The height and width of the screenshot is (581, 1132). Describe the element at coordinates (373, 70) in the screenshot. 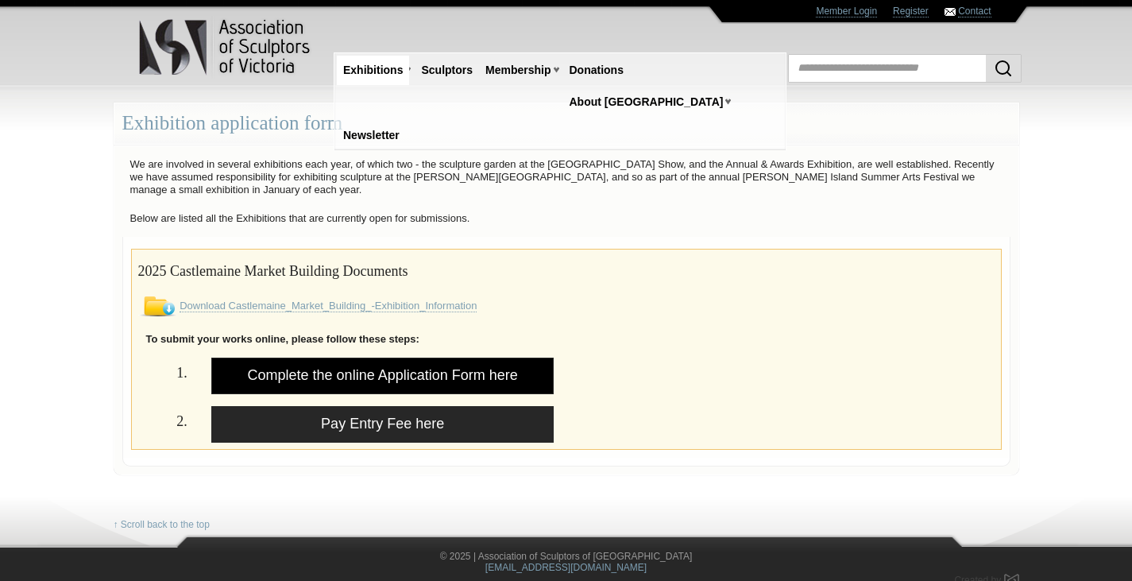

I see `a: Exhibitions` at that location.